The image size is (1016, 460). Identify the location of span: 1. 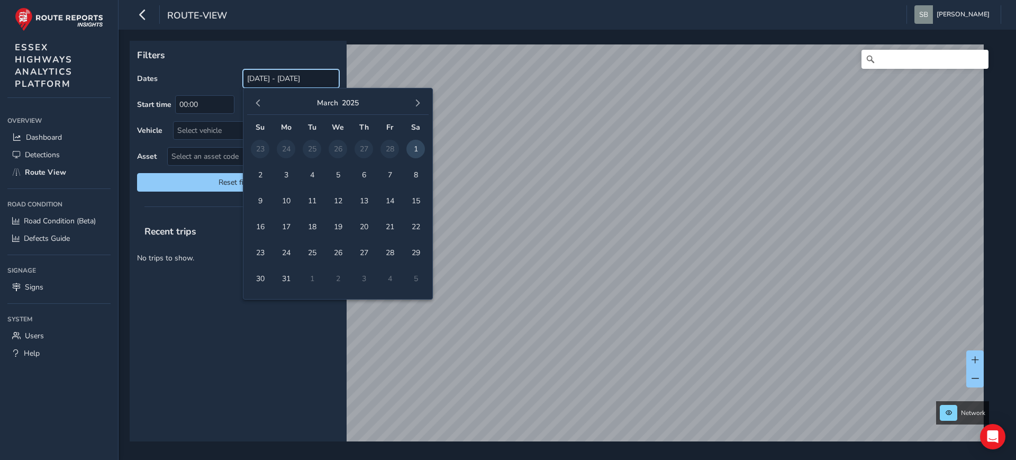
(415, 149).